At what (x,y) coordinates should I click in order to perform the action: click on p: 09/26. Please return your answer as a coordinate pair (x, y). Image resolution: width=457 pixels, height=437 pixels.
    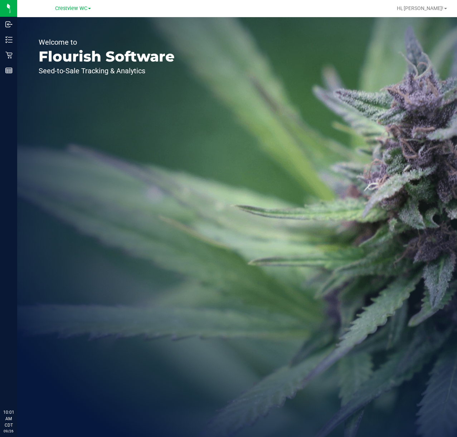
    Looking at the image, I should click on (9, 431).